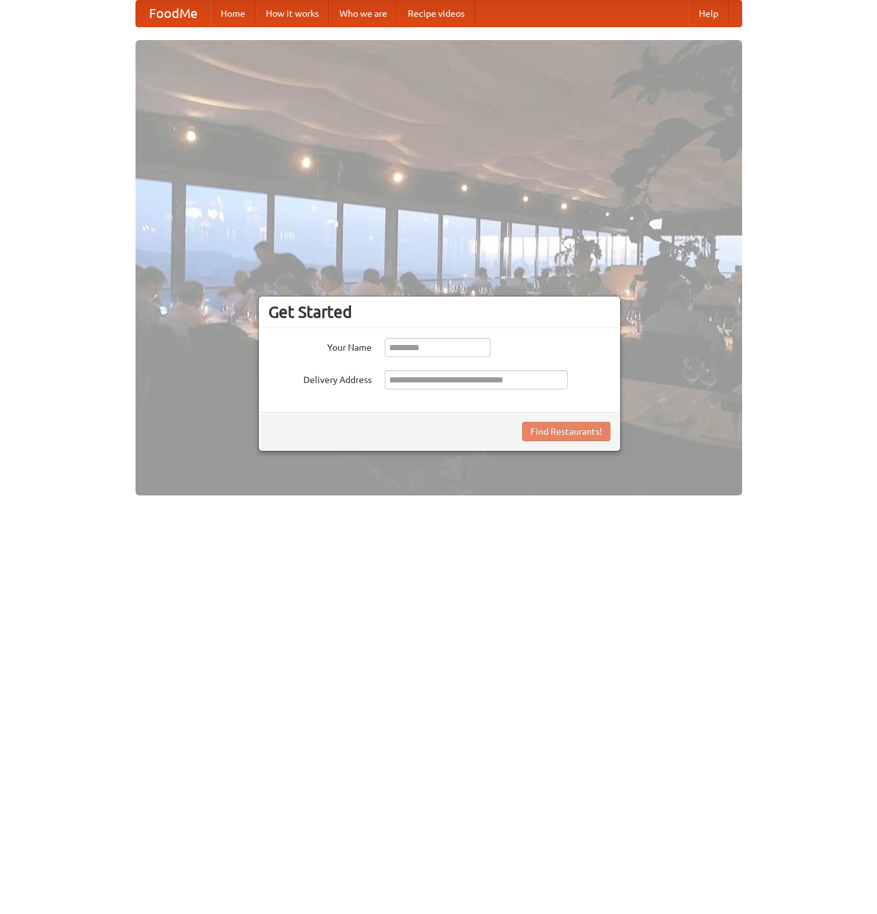 This screenshot has height=914, width=877. What do you see at coordinates (320, 378) in the screenshot?
I see `label: Delivery Address` at bounding box center [320, 378].